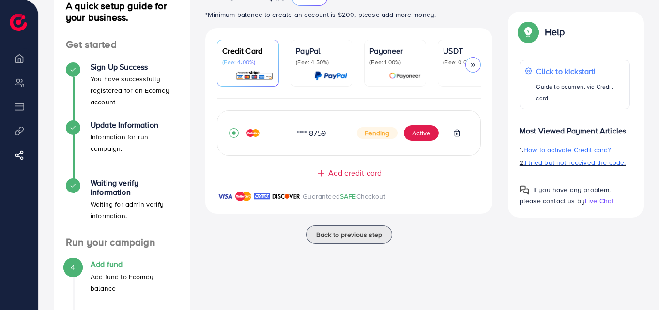 The height and width of the screenshot is (310, 659). I want to click on span: I tried but not received the code., so click(575, 163).